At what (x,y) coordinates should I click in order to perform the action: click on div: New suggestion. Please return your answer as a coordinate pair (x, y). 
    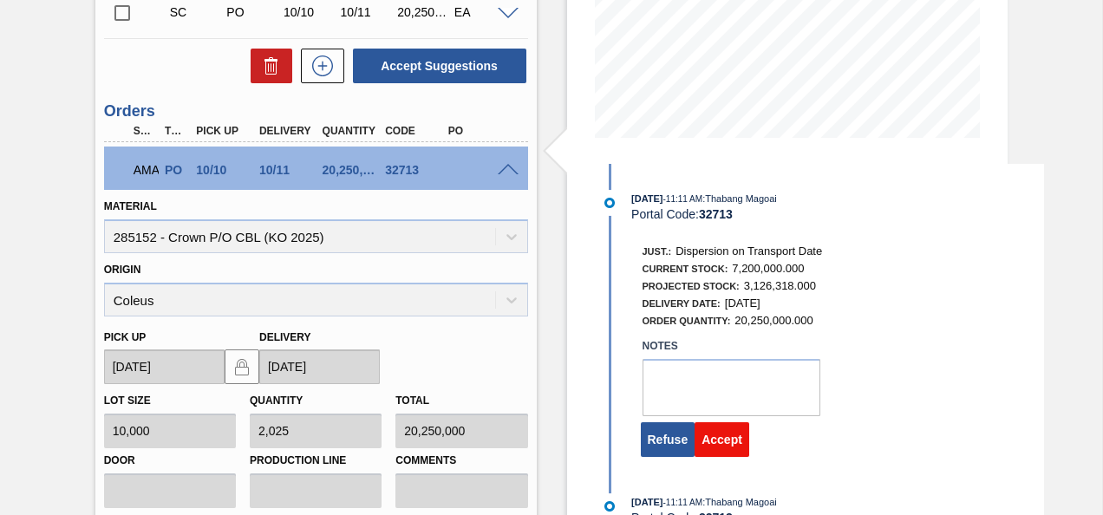
    Looking at the image, I should click on (318, 66).